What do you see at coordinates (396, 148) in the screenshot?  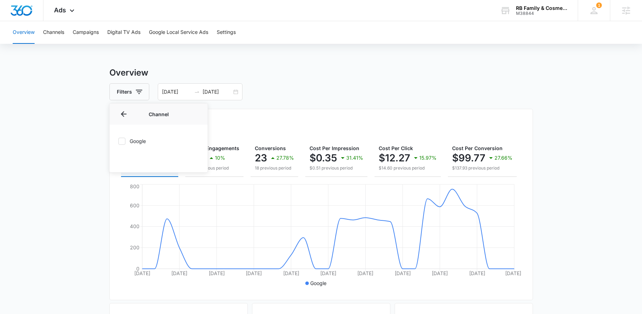 I see `span: Cost Per Click` at bounding box center [396, 148].